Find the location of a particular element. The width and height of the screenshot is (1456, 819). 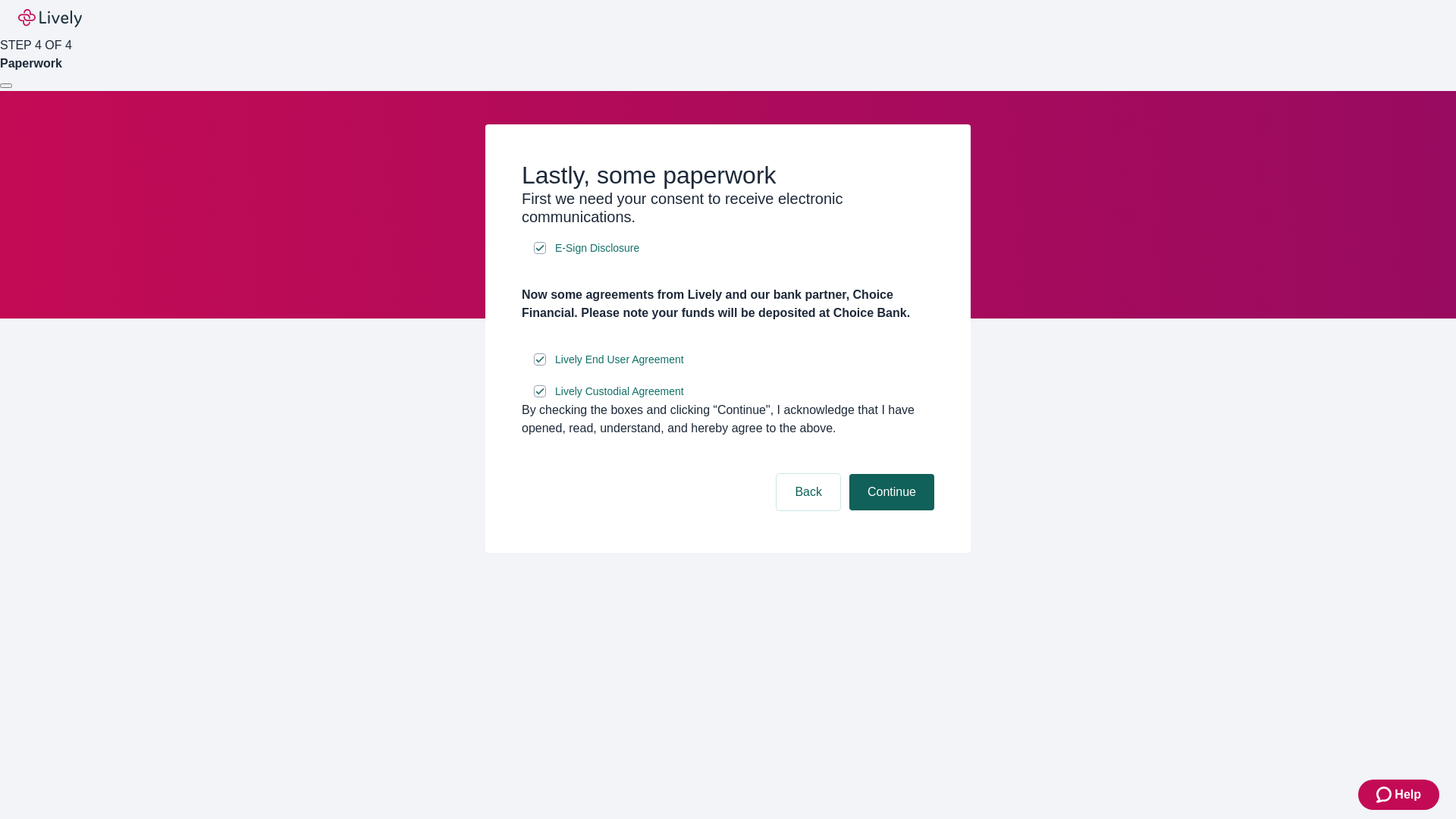

button: Back is located at coordinates (808, 492).